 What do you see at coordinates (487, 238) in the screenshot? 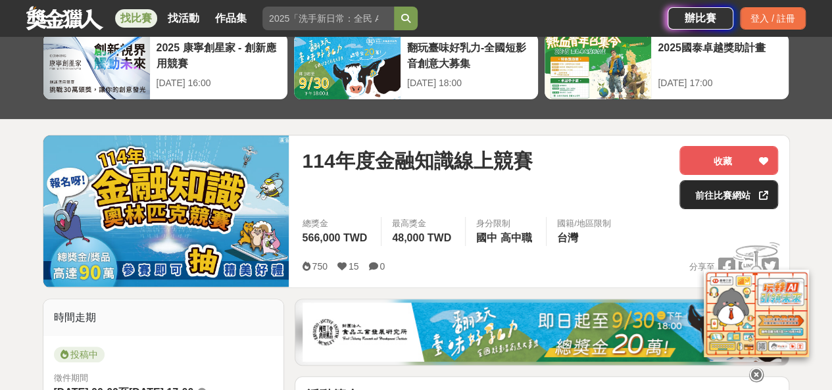
I see `span: 國中` at bounding box center [487, 238].